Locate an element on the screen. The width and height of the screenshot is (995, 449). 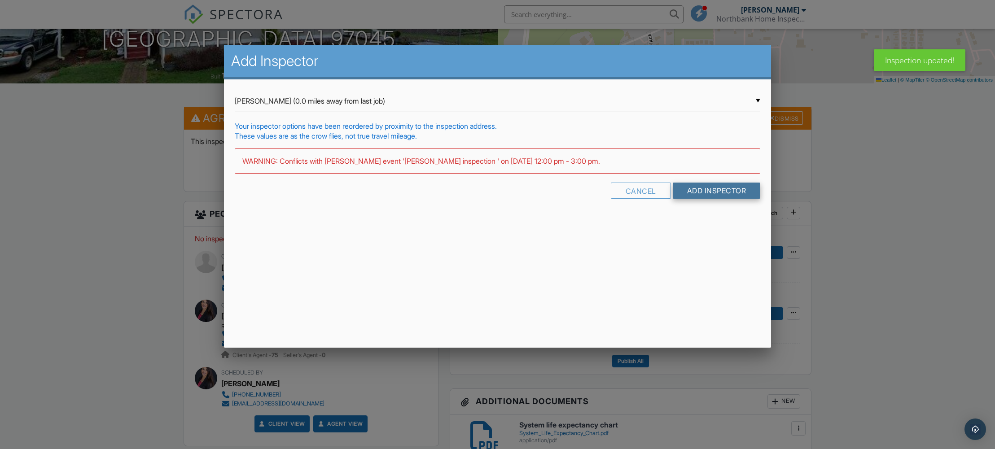
div: Your inspector options have been reordered by proximity to the inspection address. is located at coordinates (497, 126).